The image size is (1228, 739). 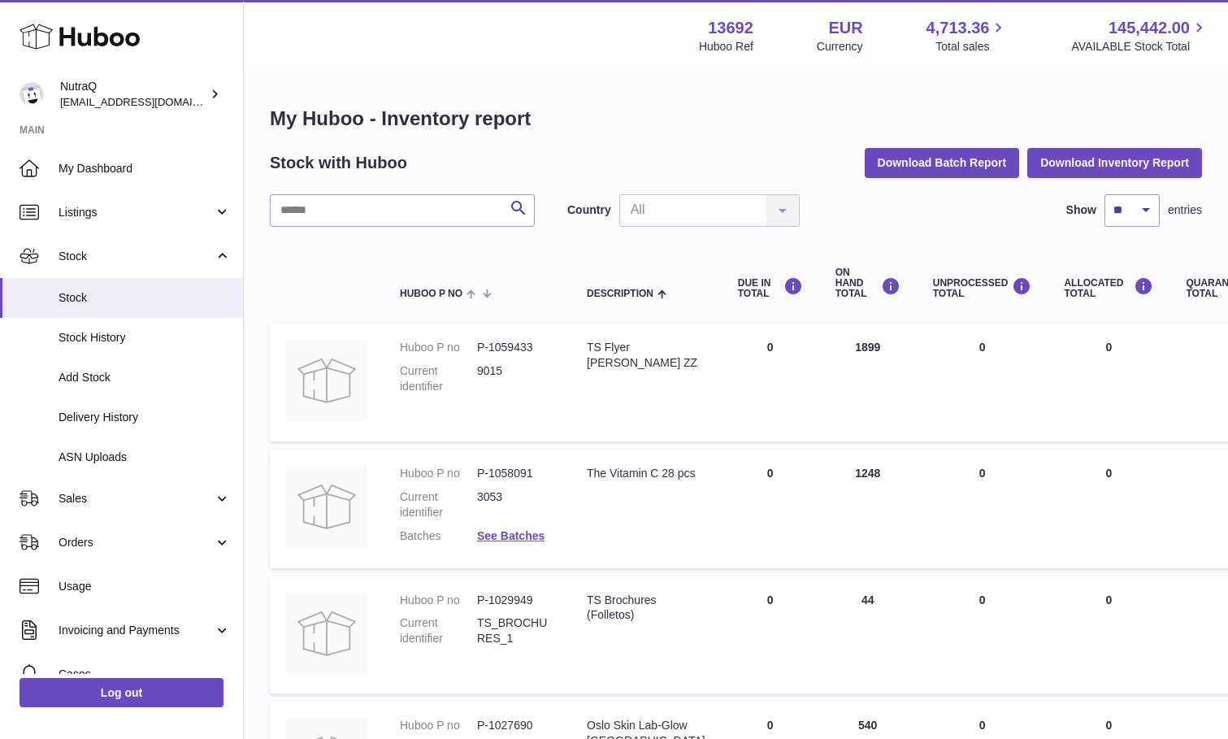 What do you see at coordinates (515, 600) in the screenshot?
I see `dd: P-1029949` at bounding box center [515, 600].